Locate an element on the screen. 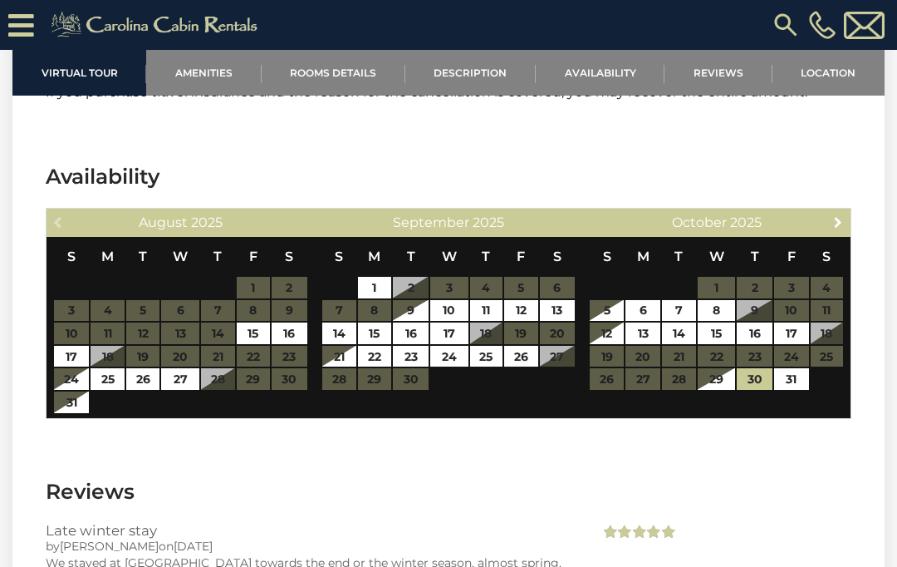  a: 10 is located at coordinates (450, 311).